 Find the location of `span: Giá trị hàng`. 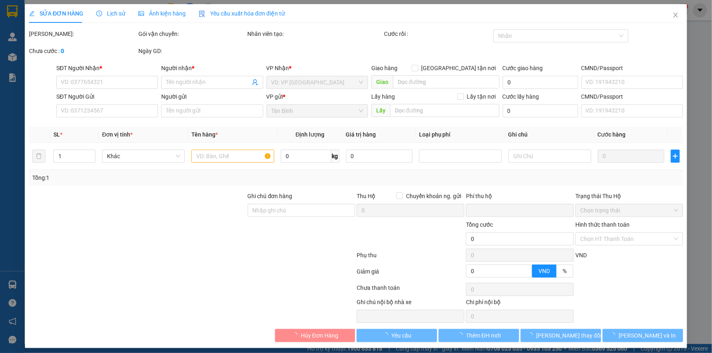

span: Giá trị hàng is located at coordinates (361, 135).